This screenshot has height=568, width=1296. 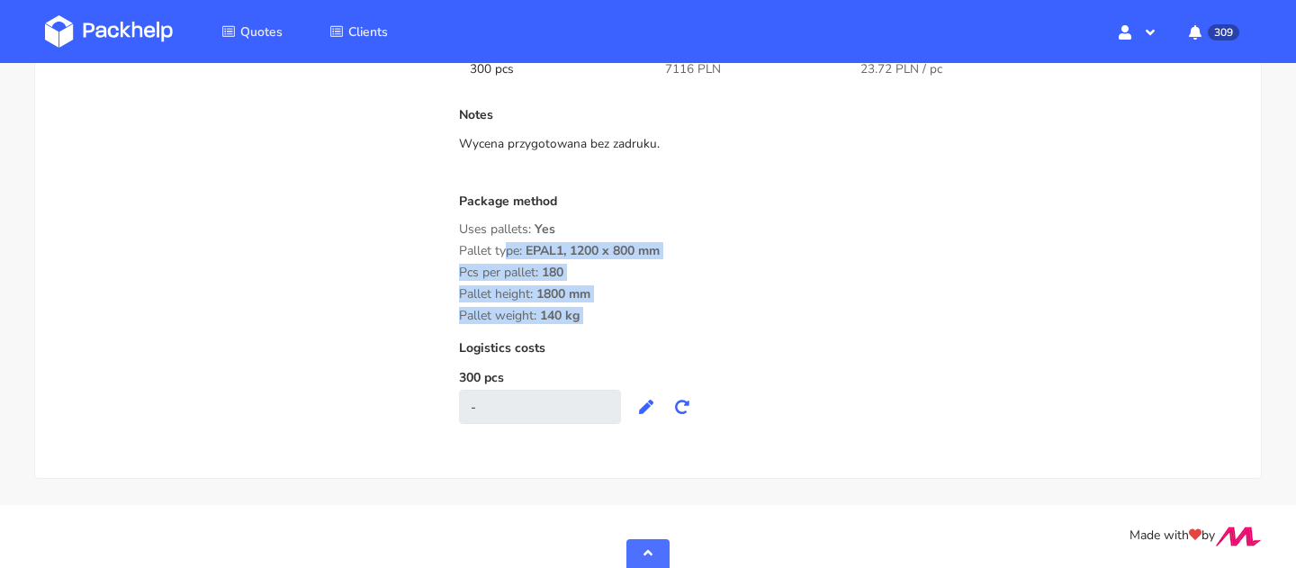 I want to click on td: 300 pcs, so click(x=556, y=68).